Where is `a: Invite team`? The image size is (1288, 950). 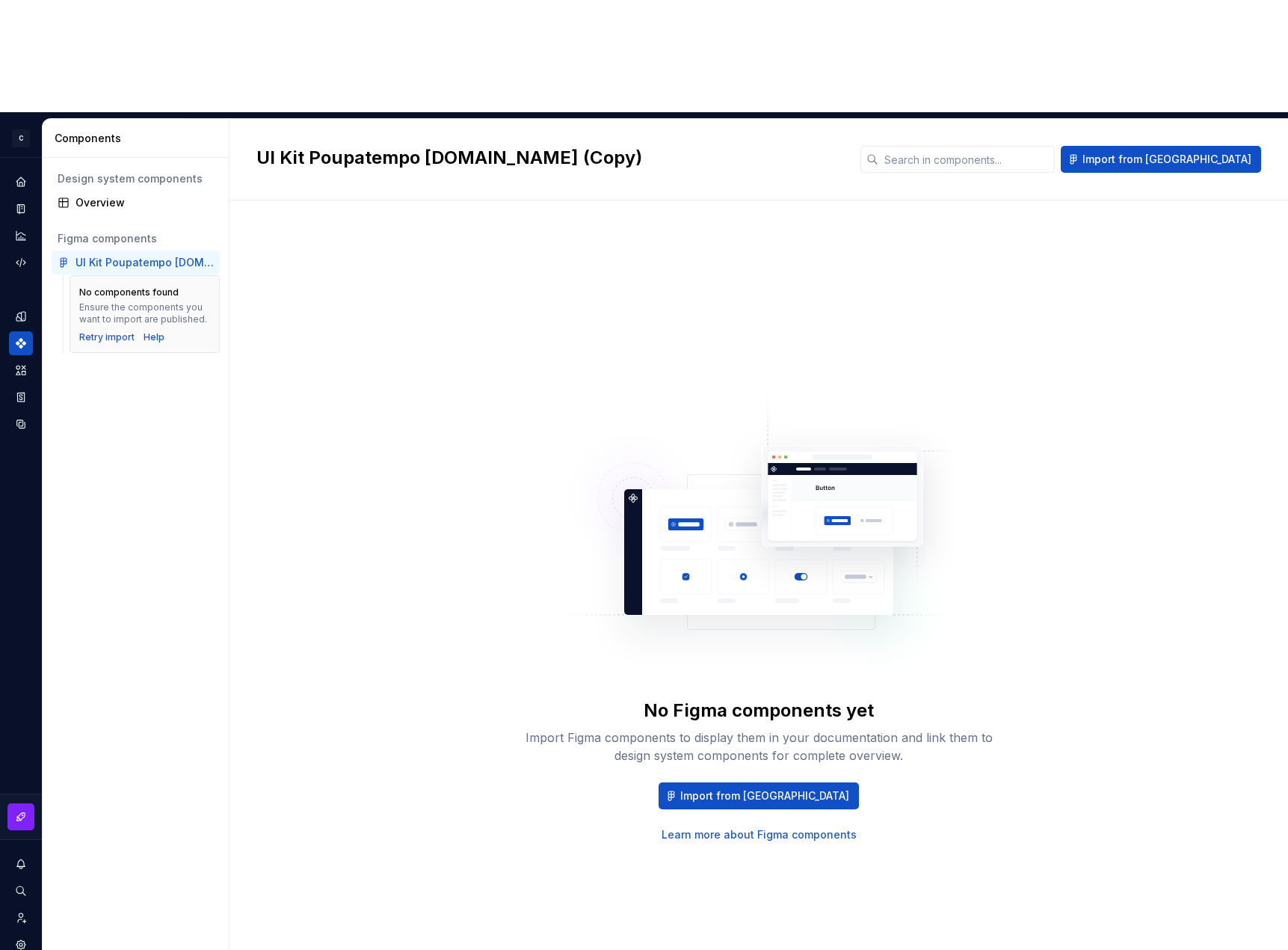 a: Invite team is located at coordinates (21, 918).